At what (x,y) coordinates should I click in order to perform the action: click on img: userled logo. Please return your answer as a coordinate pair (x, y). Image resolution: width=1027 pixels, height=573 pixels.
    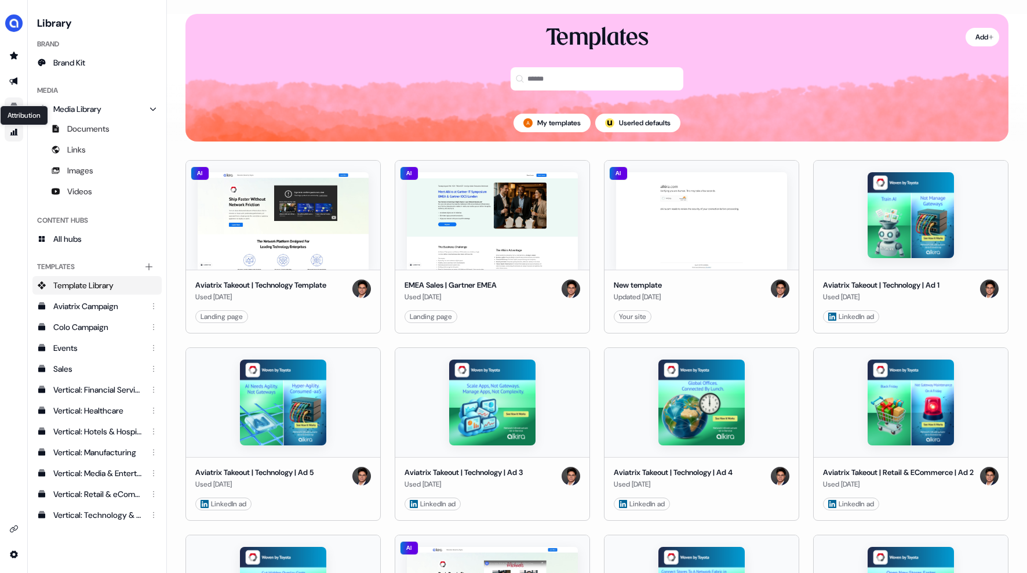
    Looking at the image, I should click on (610, 123).